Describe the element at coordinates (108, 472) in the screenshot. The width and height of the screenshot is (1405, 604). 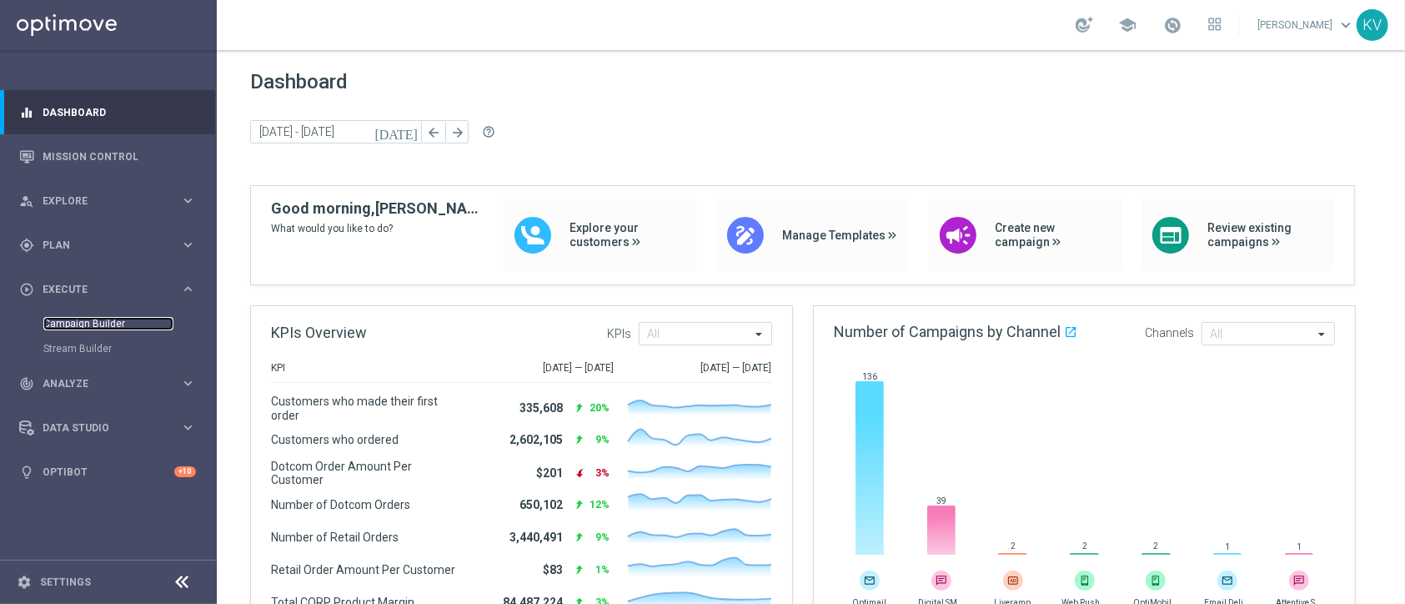
I see `div: lightbulb Optibot +10` at that location.